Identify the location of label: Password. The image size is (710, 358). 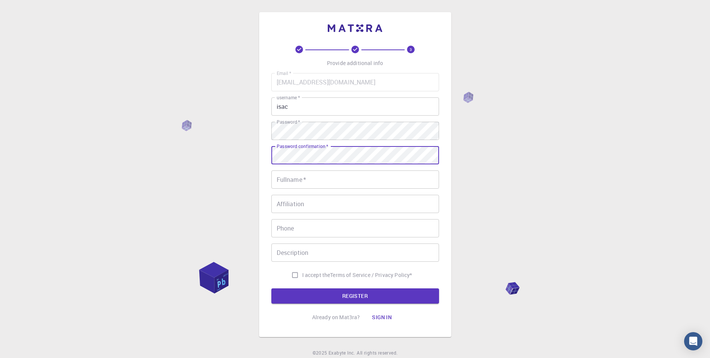
(288, 122).